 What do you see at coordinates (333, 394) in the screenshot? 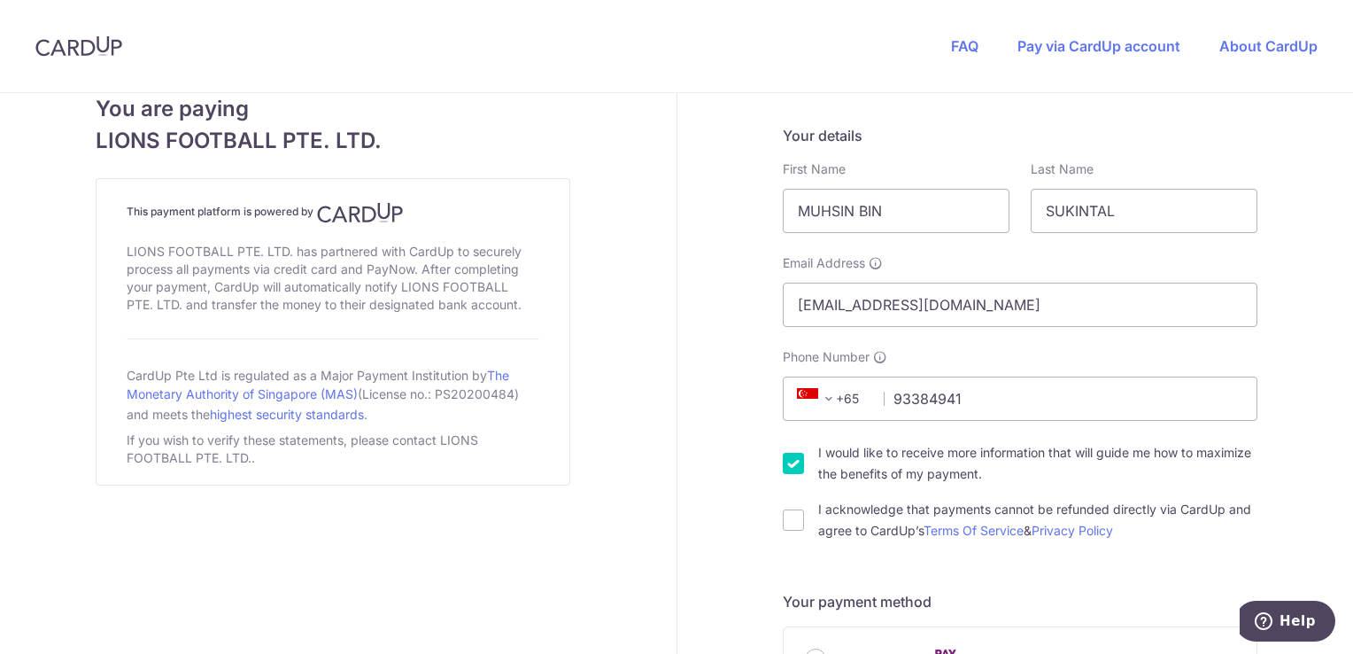
I see `div: CardUp Pte Ltd is regulated as a Major Payment Institution by (License no.: PS20200484) and meets...` at bounding box center [333, 394].